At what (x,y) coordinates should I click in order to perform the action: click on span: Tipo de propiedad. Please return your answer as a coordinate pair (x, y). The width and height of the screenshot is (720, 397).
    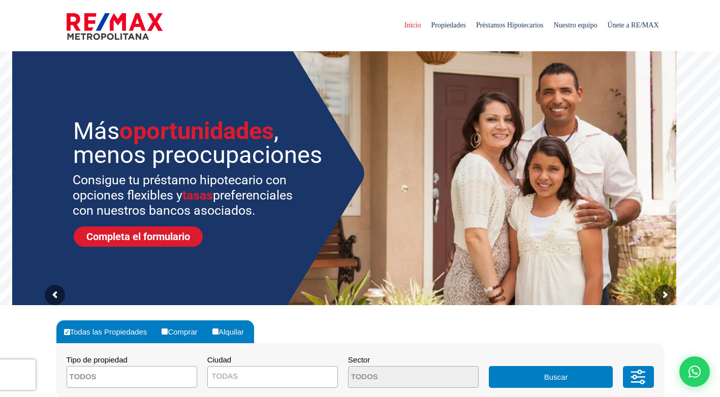
    Looking at the image, I should click on (97, 360).